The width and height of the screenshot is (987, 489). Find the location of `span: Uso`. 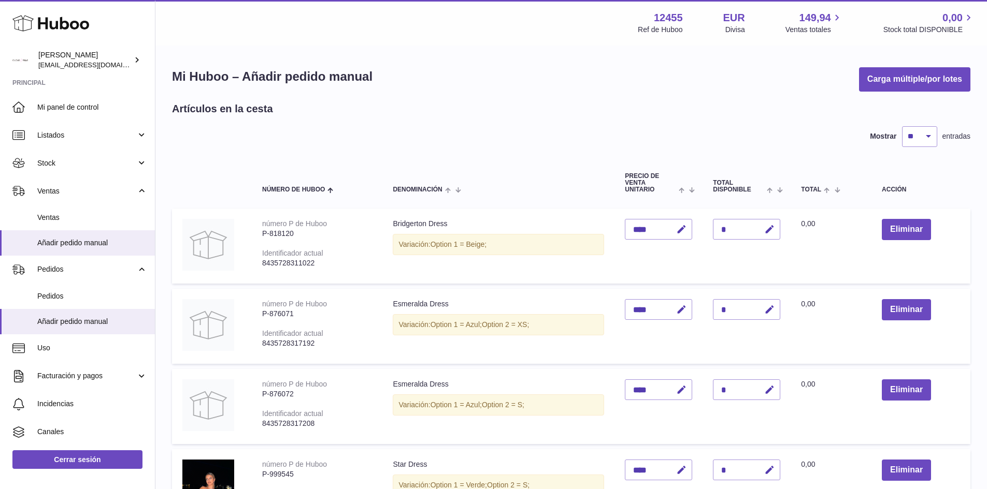

span: Uso is located at coordinates (92, 348).